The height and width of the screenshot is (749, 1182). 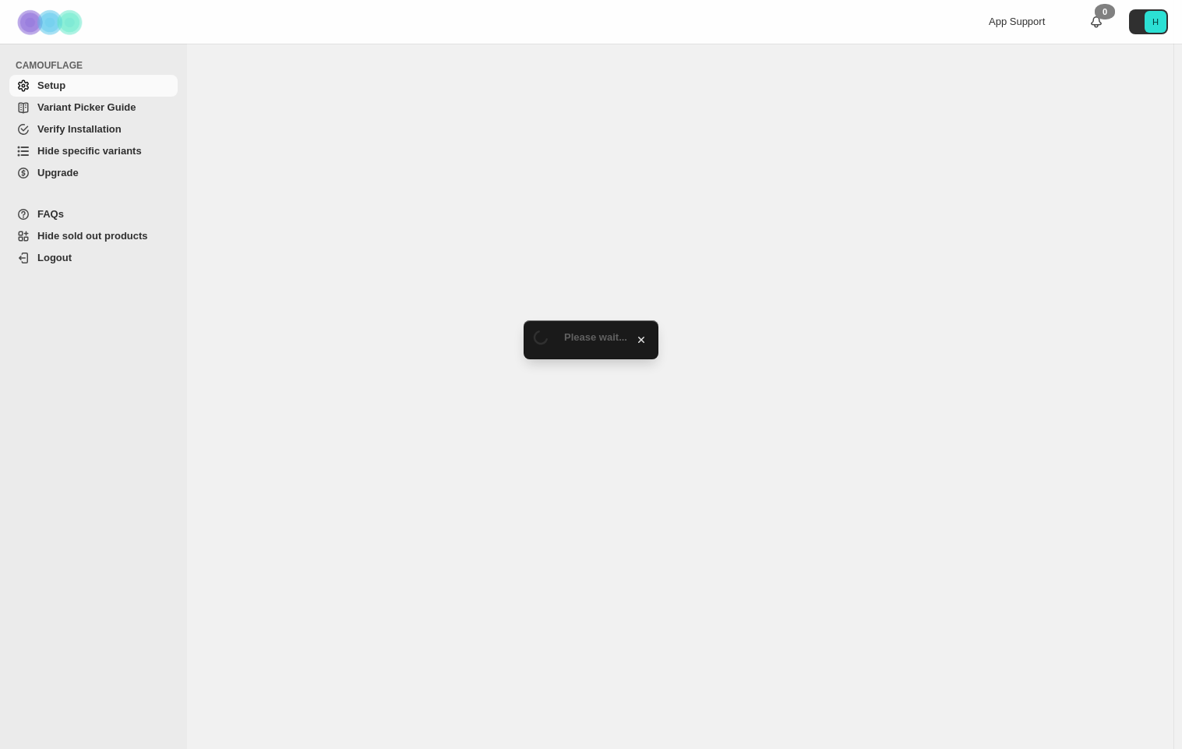 I want to click on a: Hide sold out products, so click(x=94, y=236).